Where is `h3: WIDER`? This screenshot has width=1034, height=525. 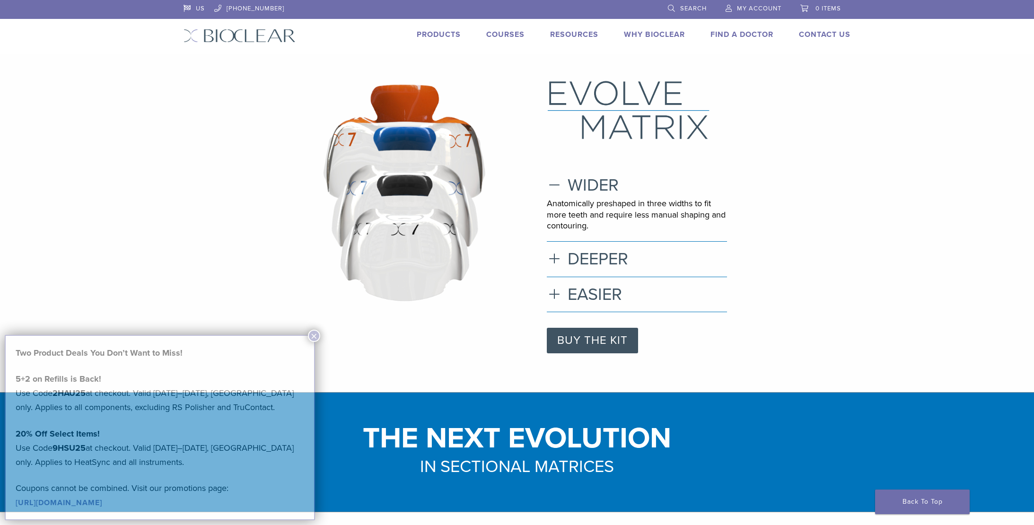 h3: WIDER is located at coordinates (636, 185).